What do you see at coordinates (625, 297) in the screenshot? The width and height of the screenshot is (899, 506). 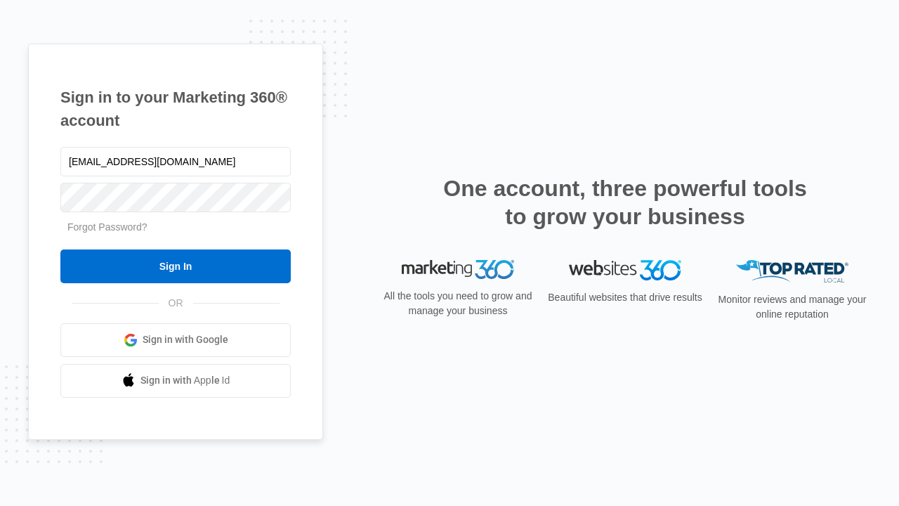 I see `p: Beautiful websites that drive results` at bounding box center [625, 297].